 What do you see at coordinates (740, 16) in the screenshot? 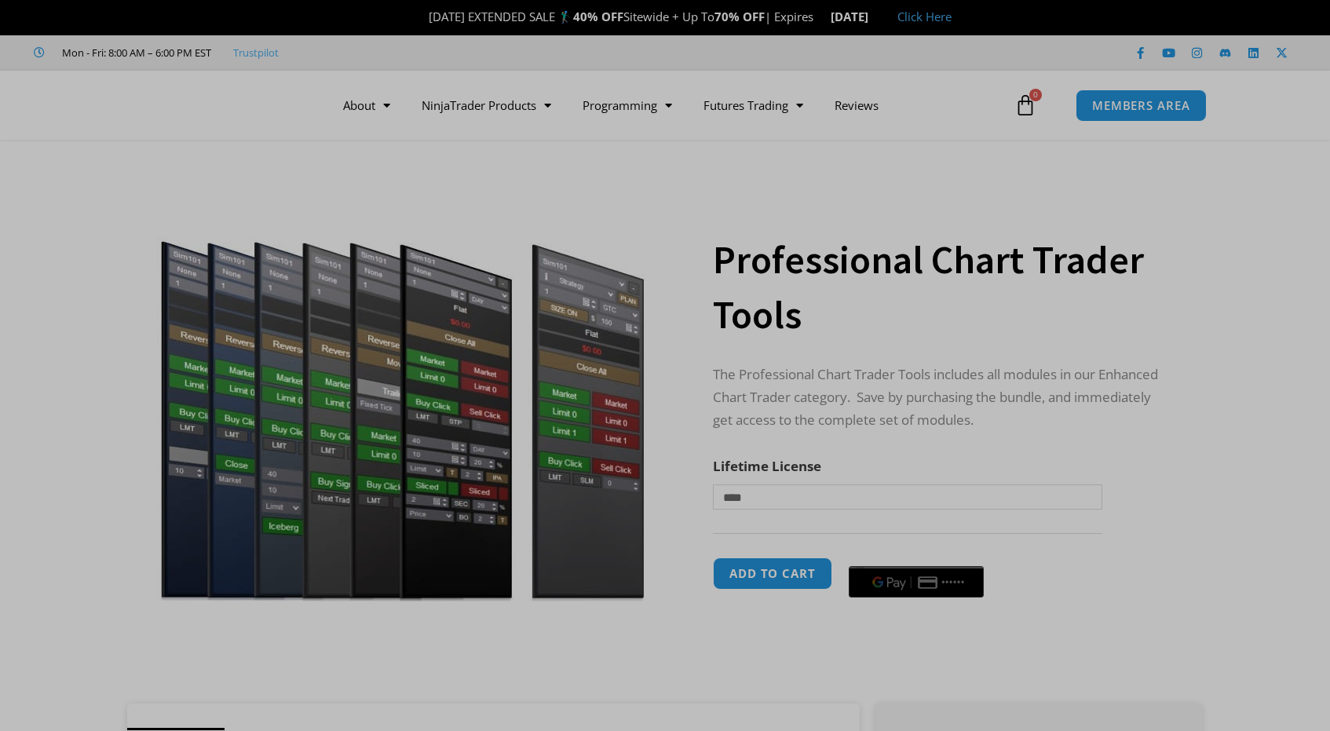
I see `strong: 70% OFF` at bounding box center [740, 16].